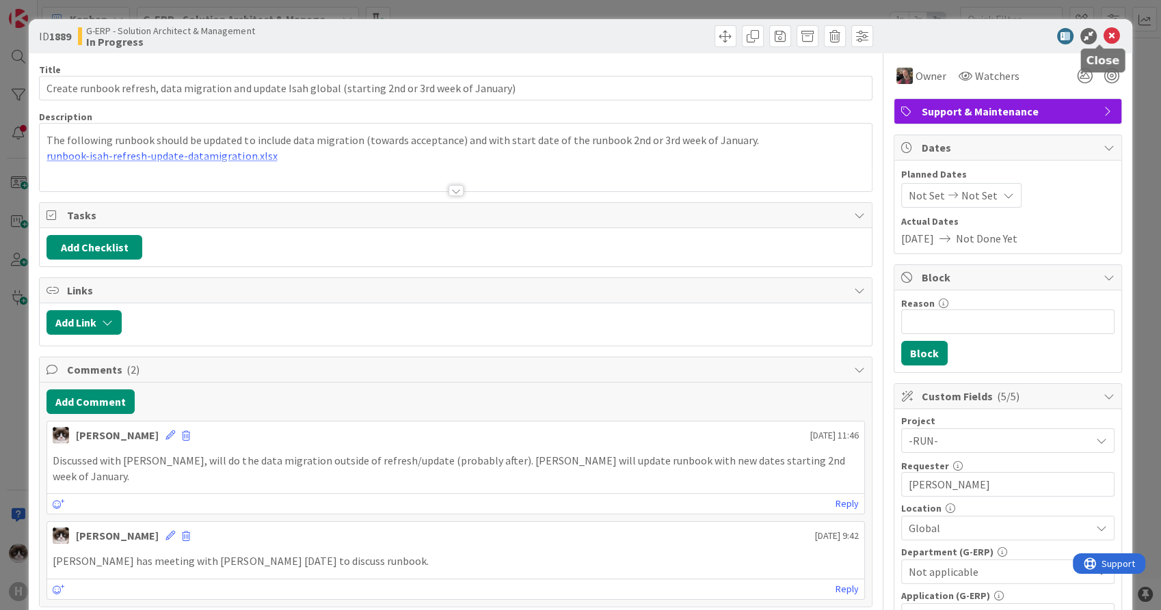 The image size is (1161, 610). What do you see at coordinates (1008, 174) in the screenshot?
I see `span: Planned Dates` at bounding box center [1008, 174].